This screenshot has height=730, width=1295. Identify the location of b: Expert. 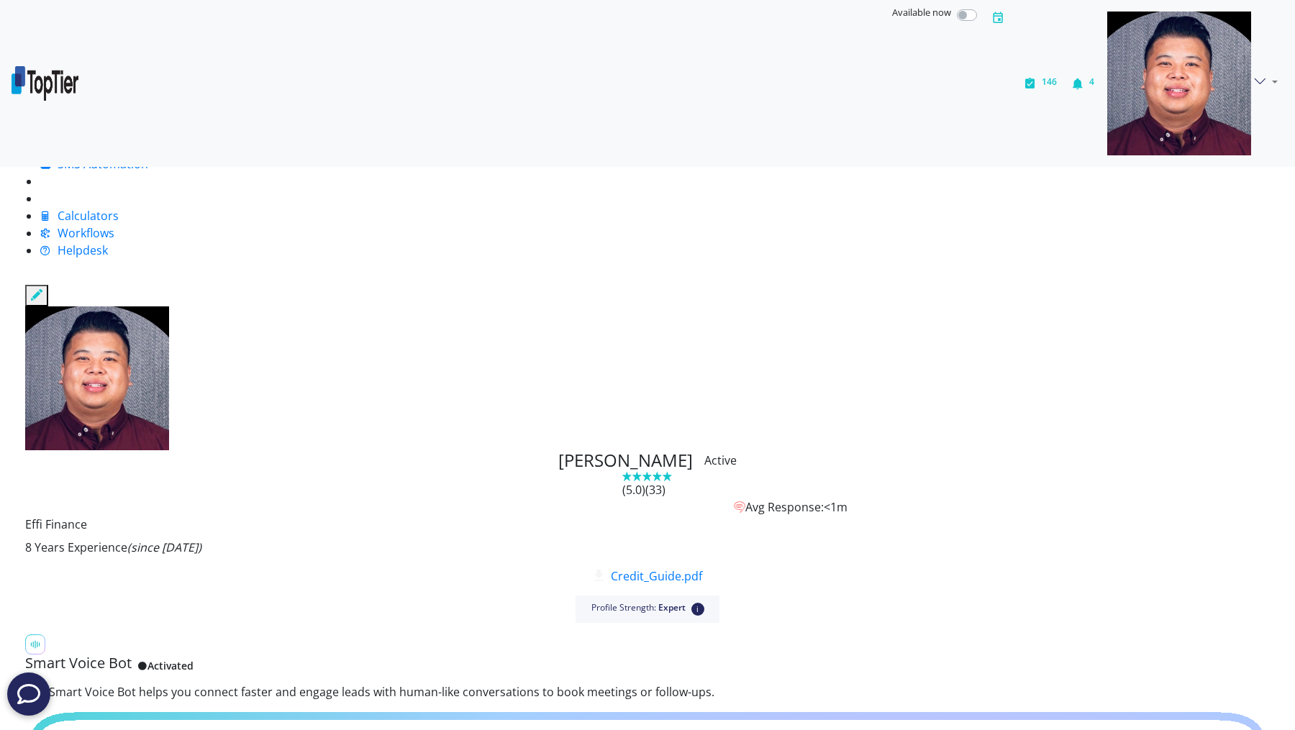
(672, 608).